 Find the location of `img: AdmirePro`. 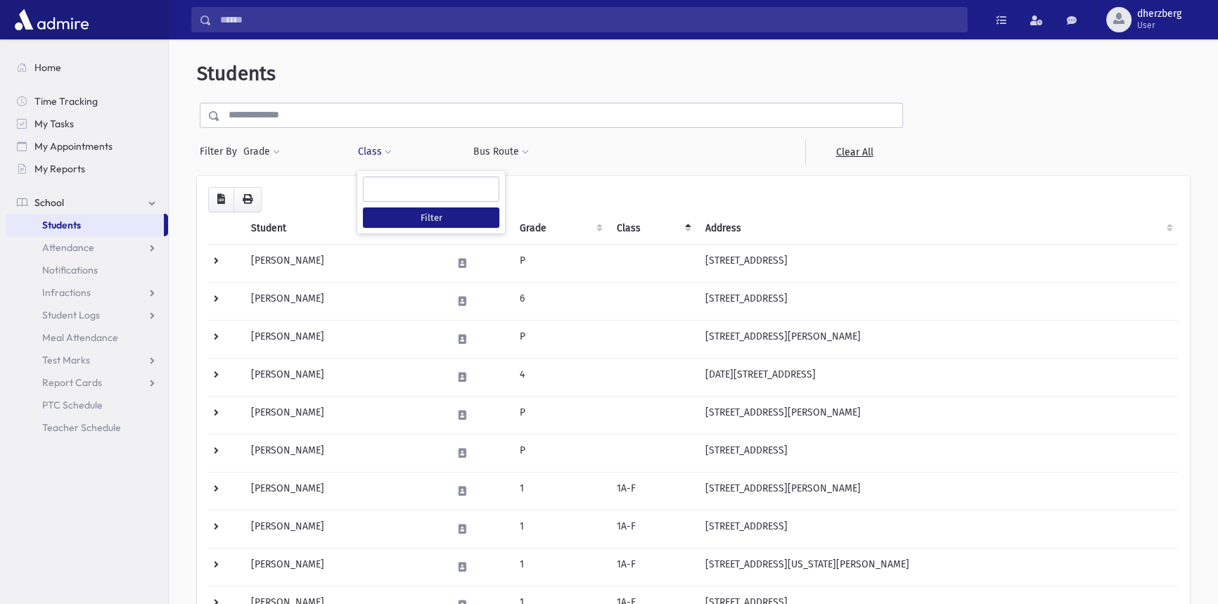

img: AdmirePro is located at coordinates (51, 20).